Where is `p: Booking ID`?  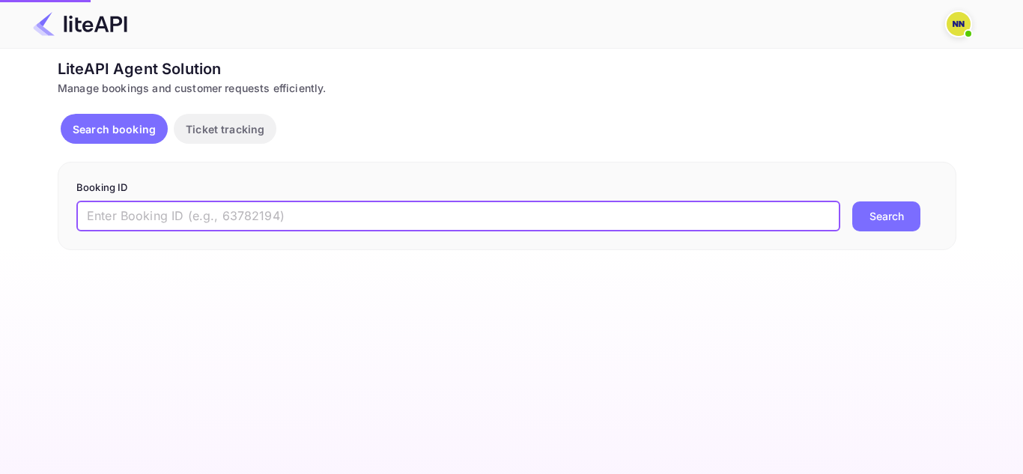 p: Booking ID is located at coordinates (507, 188).